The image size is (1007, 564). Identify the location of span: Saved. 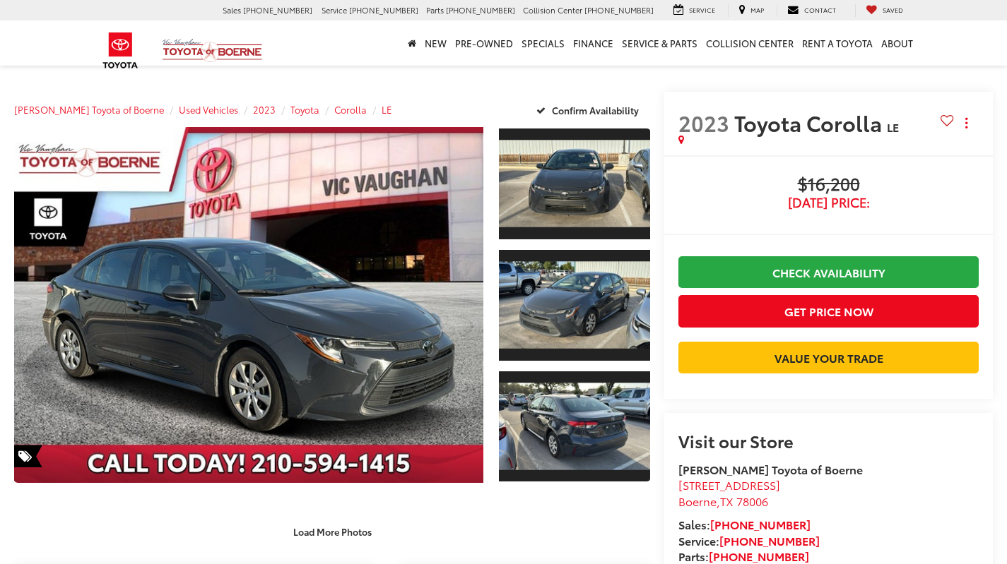
(892, 9).